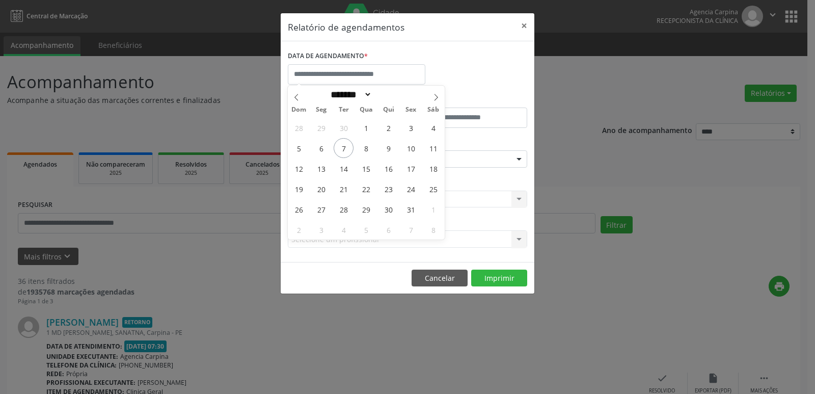 The height and width of the screenshot is (394, 815). What do you see at coordinates (344, 110) in the screenshot?
I see `span: Ter` at bounding box center [344, 110].